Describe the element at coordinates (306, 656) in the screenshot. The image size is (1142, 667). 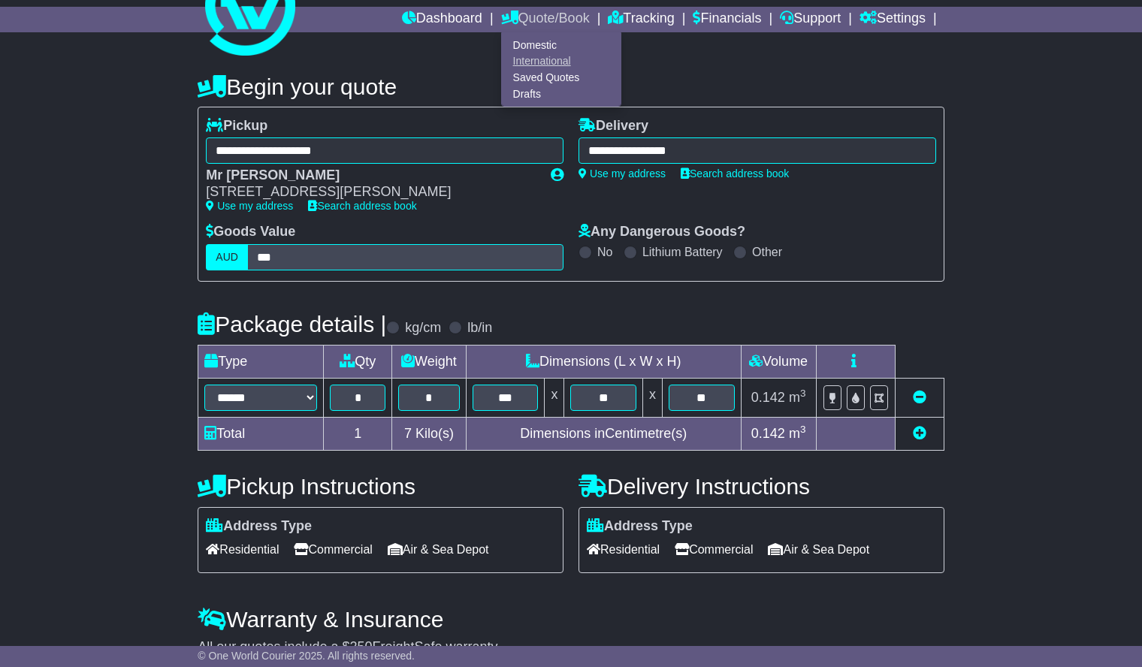
I see `span: © One World Courier 2025. All rights reserved.` at that location.